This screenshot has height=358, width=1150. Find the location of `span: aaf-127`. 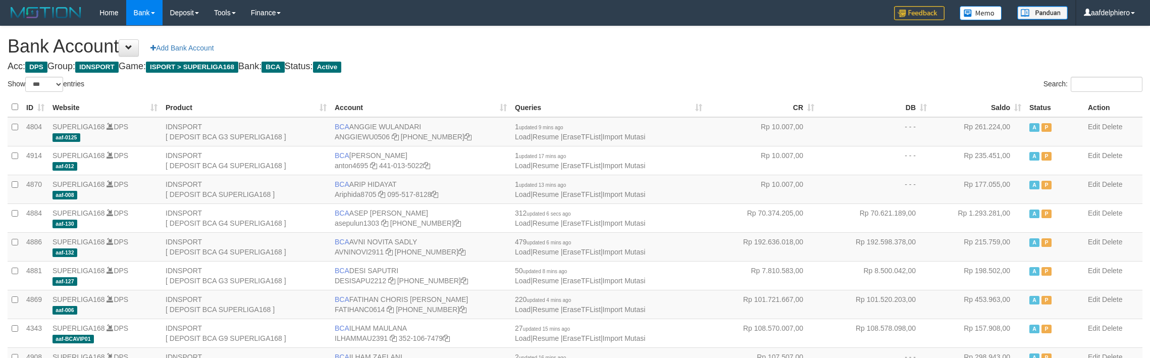

span: aaf-127 is located at coordinates (65, 281).